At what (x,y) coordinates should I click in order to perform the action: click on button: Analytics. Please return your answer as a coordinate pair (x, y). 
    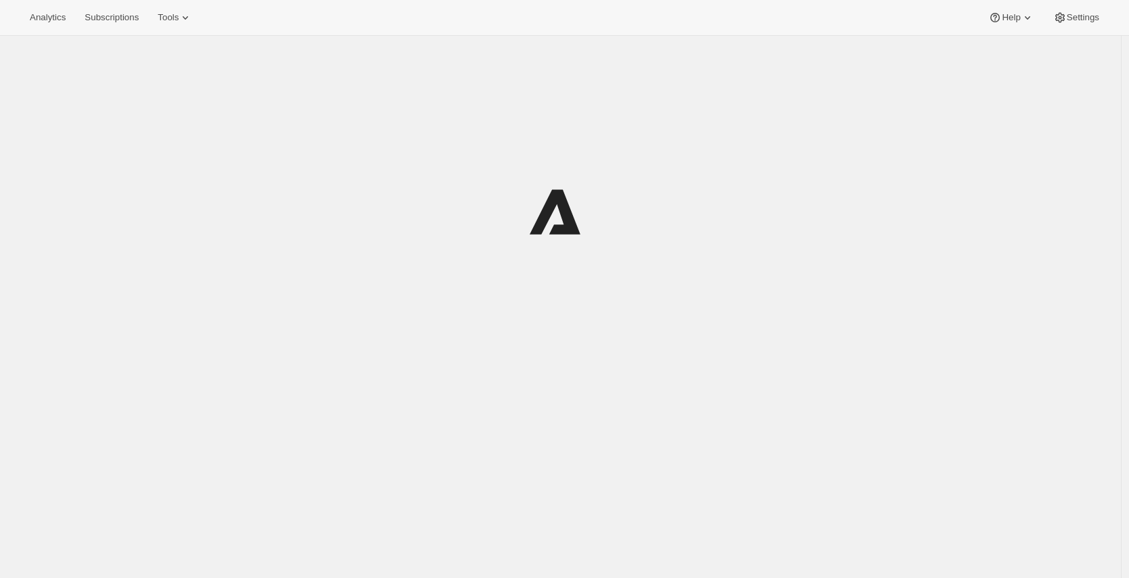
    Looking at the image, I should click on (47, 18).